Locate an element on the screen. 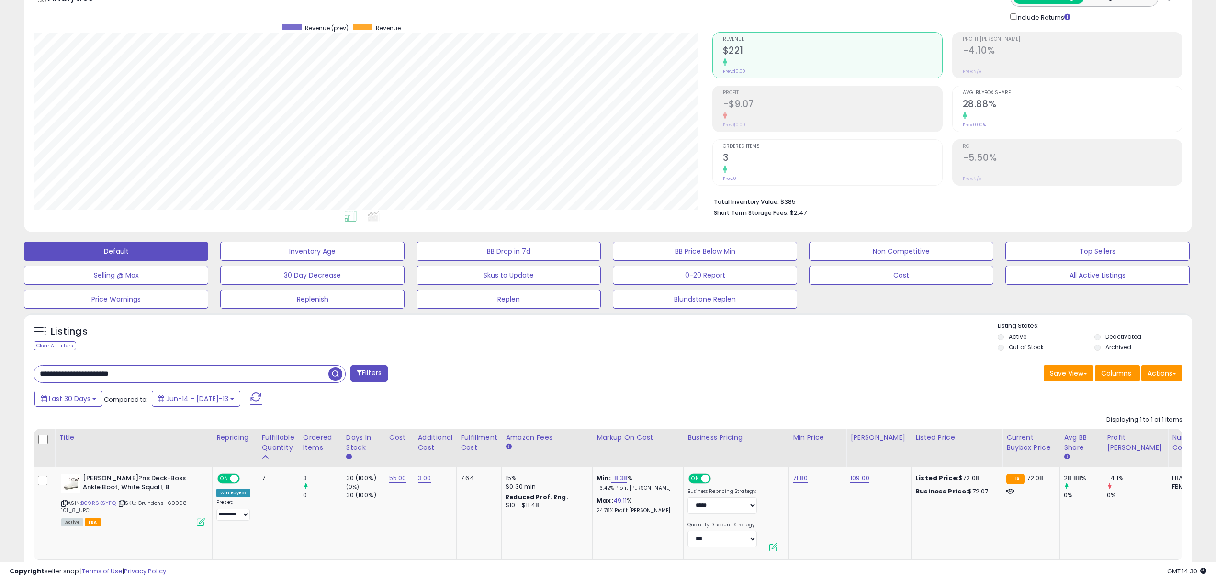 The height and width of the screenshot is (581, 1216). label: Active is located at coordinates (1018, 337).